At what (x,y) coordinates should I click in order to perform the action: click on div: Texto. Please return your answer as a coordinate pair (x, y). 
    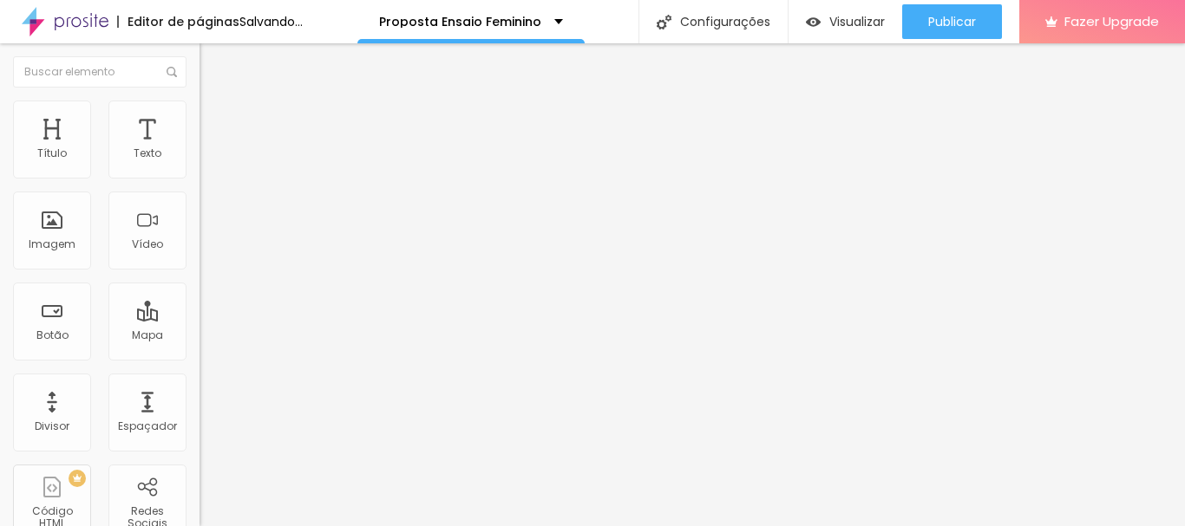
    Looking at the image, I should click on (147, 154).